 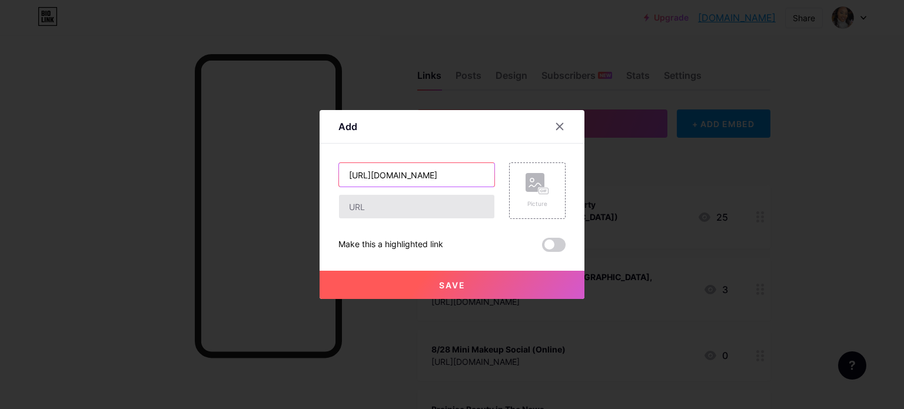 I want to click on button: Save, so click(x=452, y=285).